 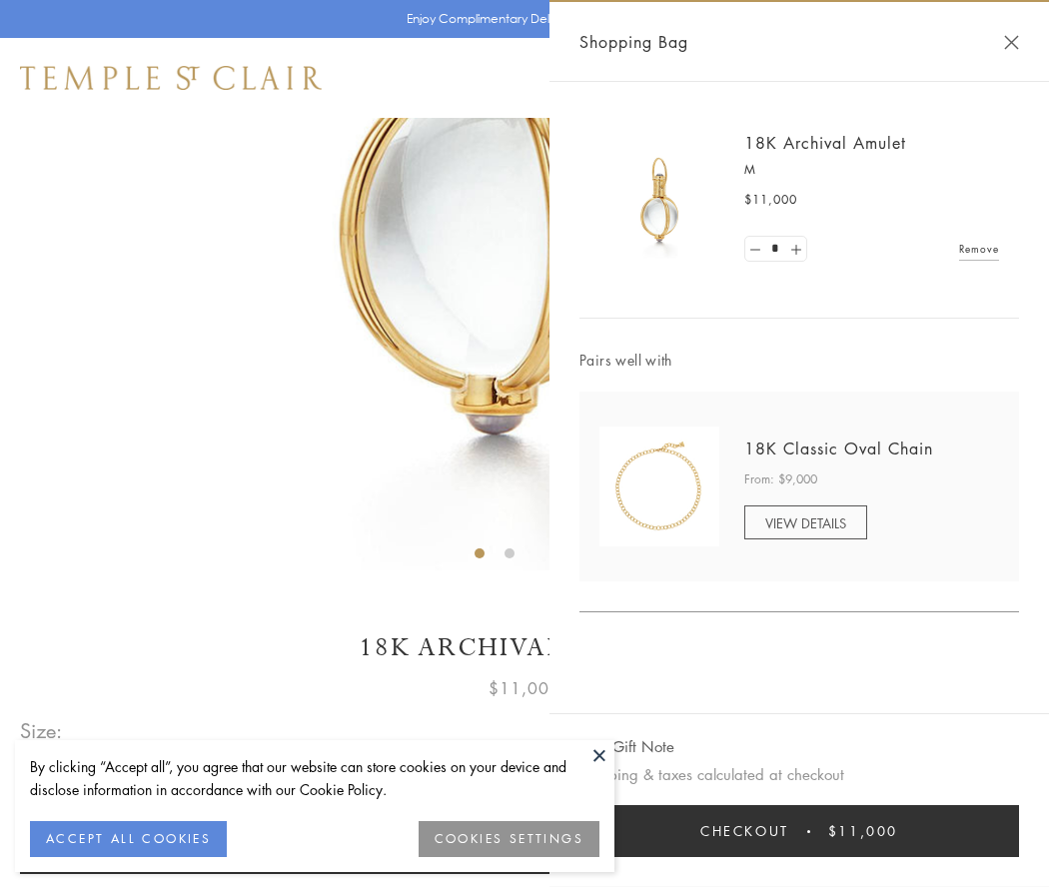 What do you see at coordinates (799, 360) in the screenshot?
I see `span: Pairs well with` at bounding box center [799, 360].